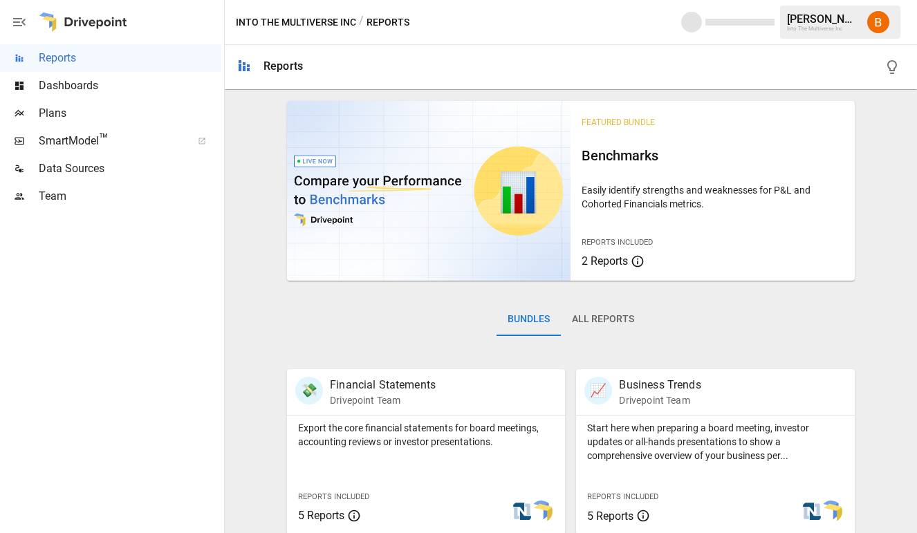 This screenshot has width=917, height=533. I want to click on p: Business Trends, so click(660, 385).